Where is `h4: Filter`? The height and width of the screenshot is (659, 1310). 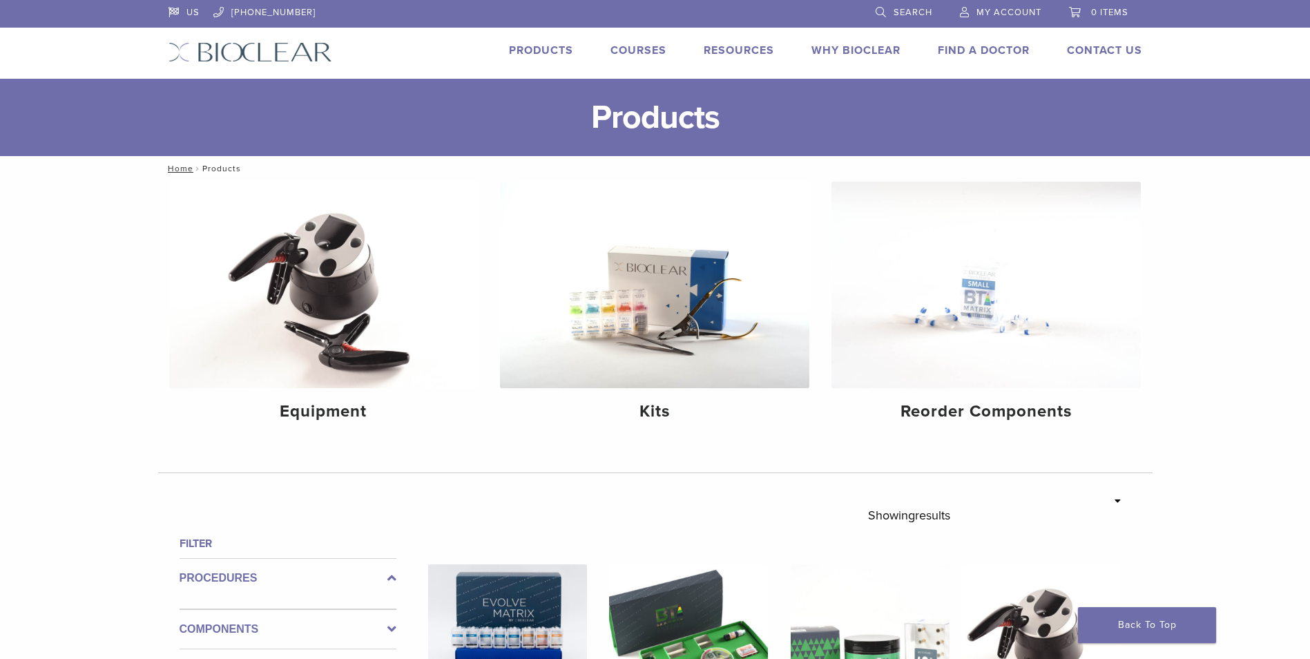
h4: Filter is located at coordinates (288, 543).